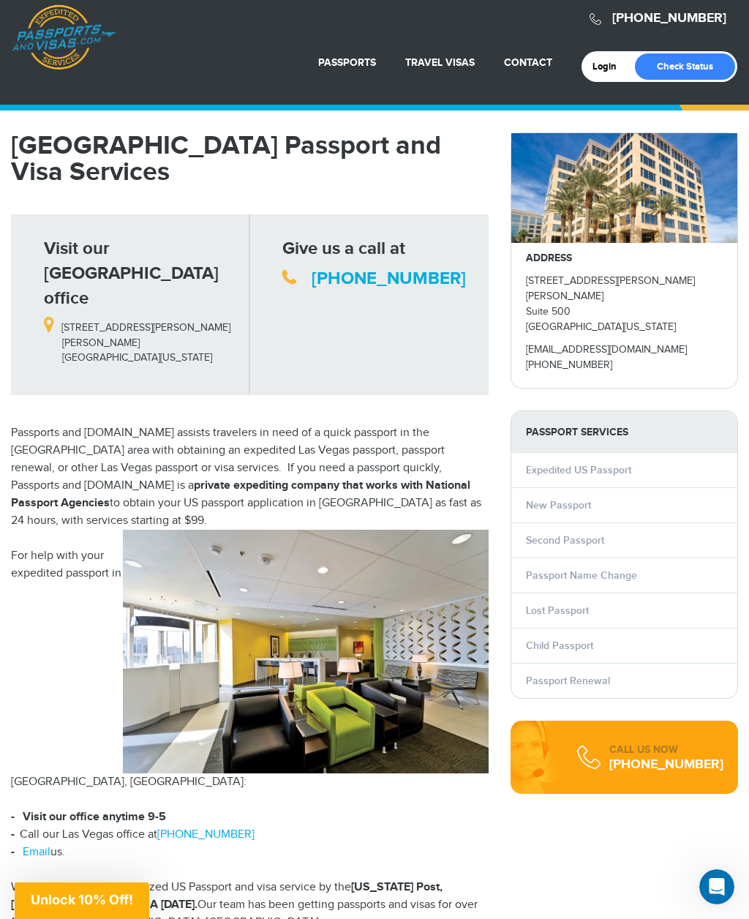  I want to click on a: Passport Renewal, so click(568, 680).